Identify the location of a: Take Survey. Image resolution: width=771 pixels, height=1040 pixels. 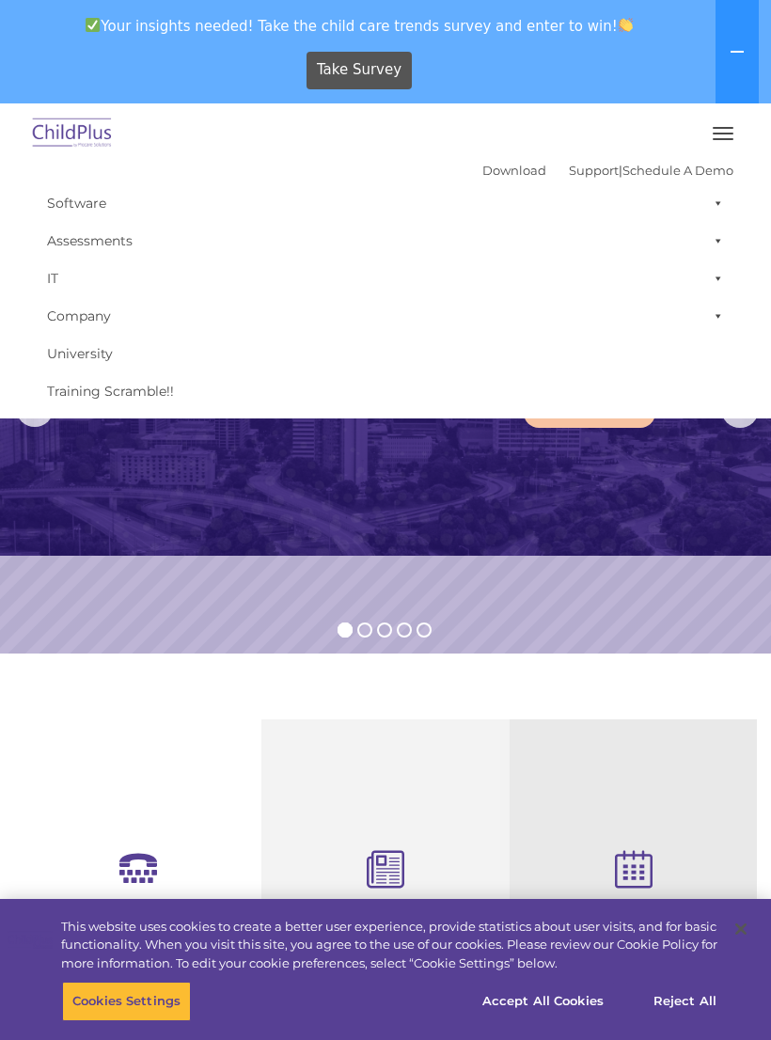
(359, 71).